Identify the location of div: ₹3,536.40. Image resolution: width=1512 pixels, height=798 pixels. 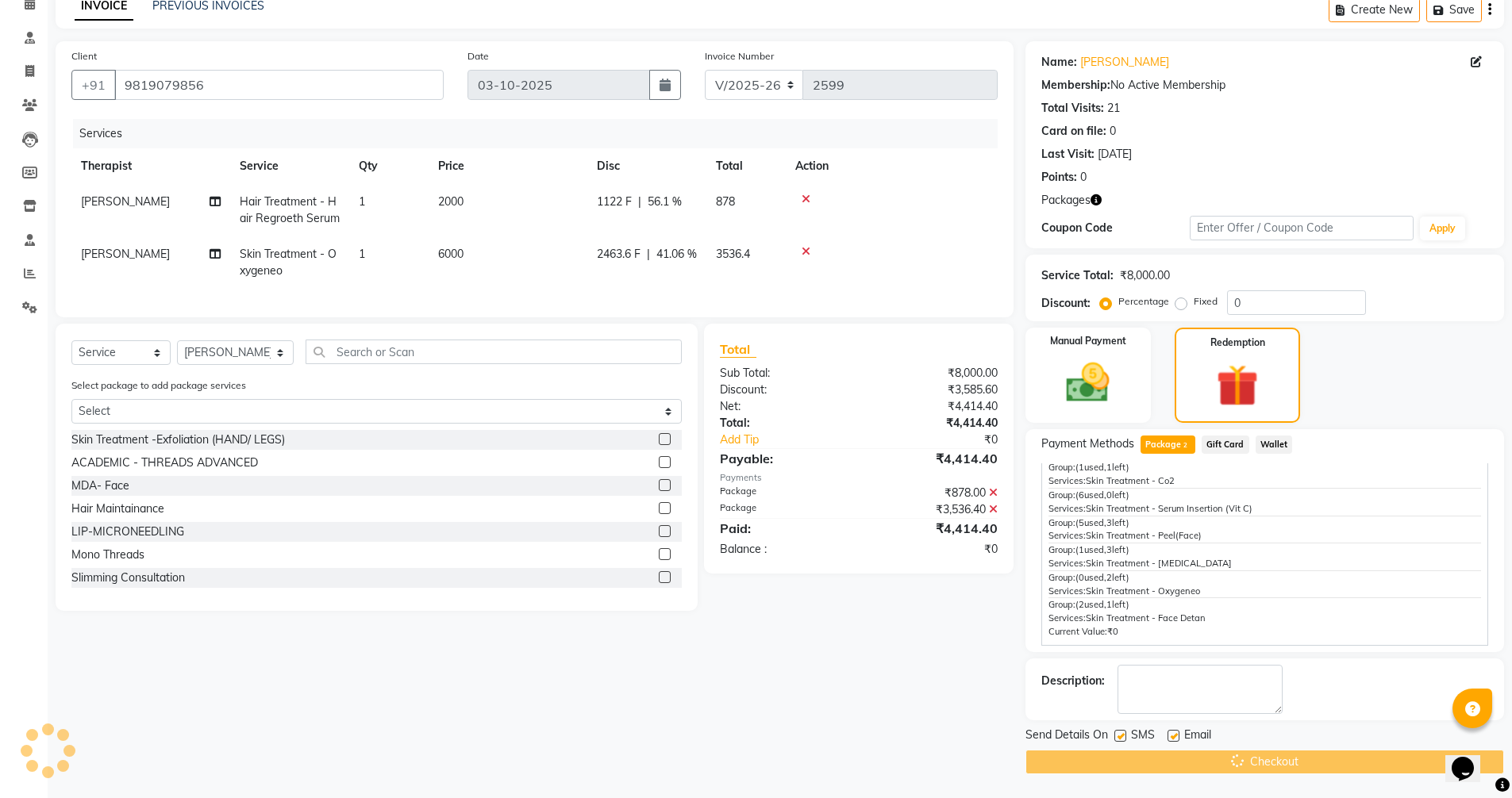
(934, 509).